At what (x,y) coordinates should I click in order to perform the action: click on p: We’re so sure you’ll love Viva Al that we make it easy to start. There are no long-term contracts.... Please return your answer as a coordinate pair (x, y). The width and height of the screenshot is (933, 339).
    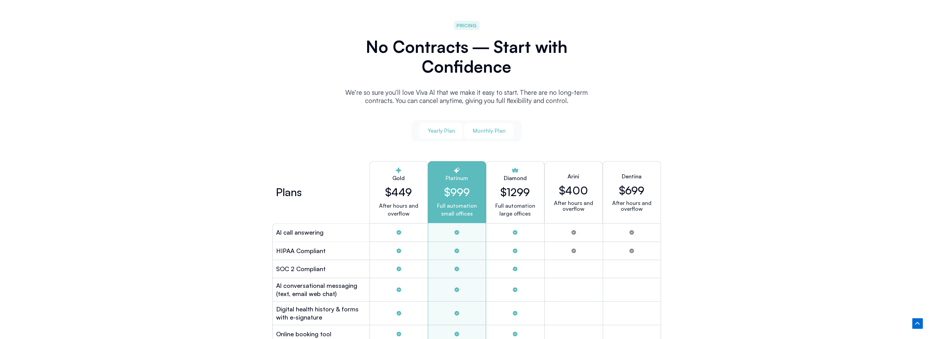
    Looking at the image, I should click on (467, 97).